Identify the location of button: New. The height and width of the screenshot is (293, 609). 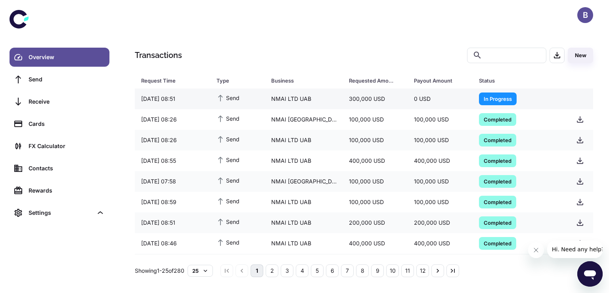
(580, 55).